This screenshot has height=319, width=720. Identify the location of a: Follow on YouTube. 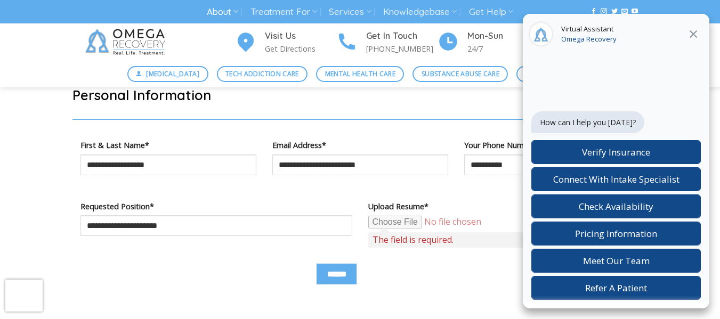
(635, 12).